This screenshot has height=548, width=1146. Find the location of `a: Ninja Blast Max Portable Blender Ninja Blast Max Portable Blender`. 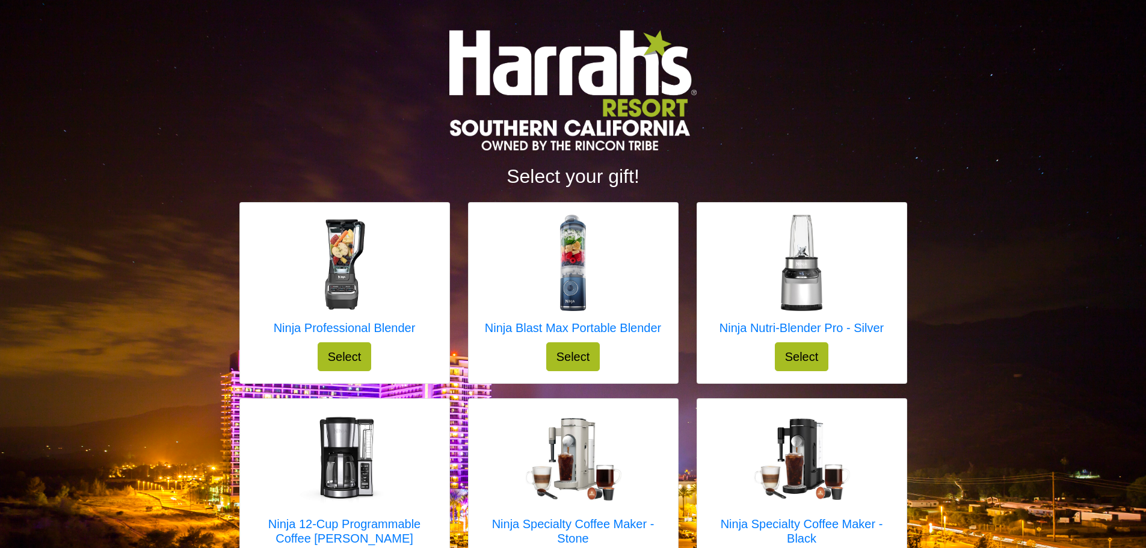

a: Ninja Blast Max Portable Blender Ninja Blast Max Portable Blender is located at coordinates (573, 279).